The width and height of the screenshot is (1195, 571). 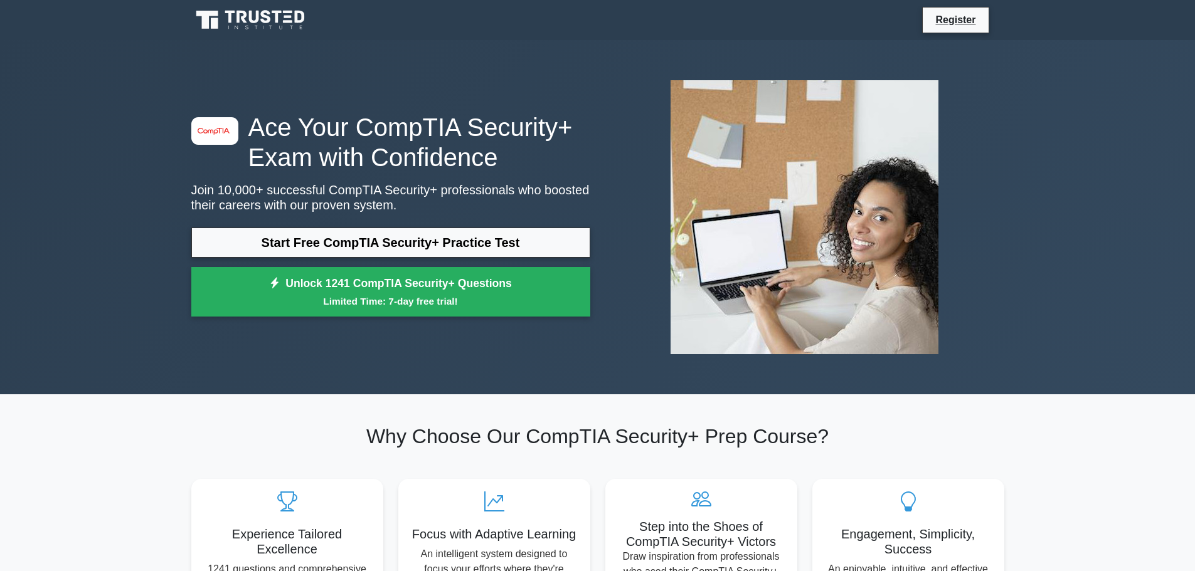 What do you see at coordinates (391, 292) in the screenshot?
I see `a: Unlock 1241 CompTIA Security+ QuestionsLimited Time: 7-day free trial!` at bounding box center [391, 292].